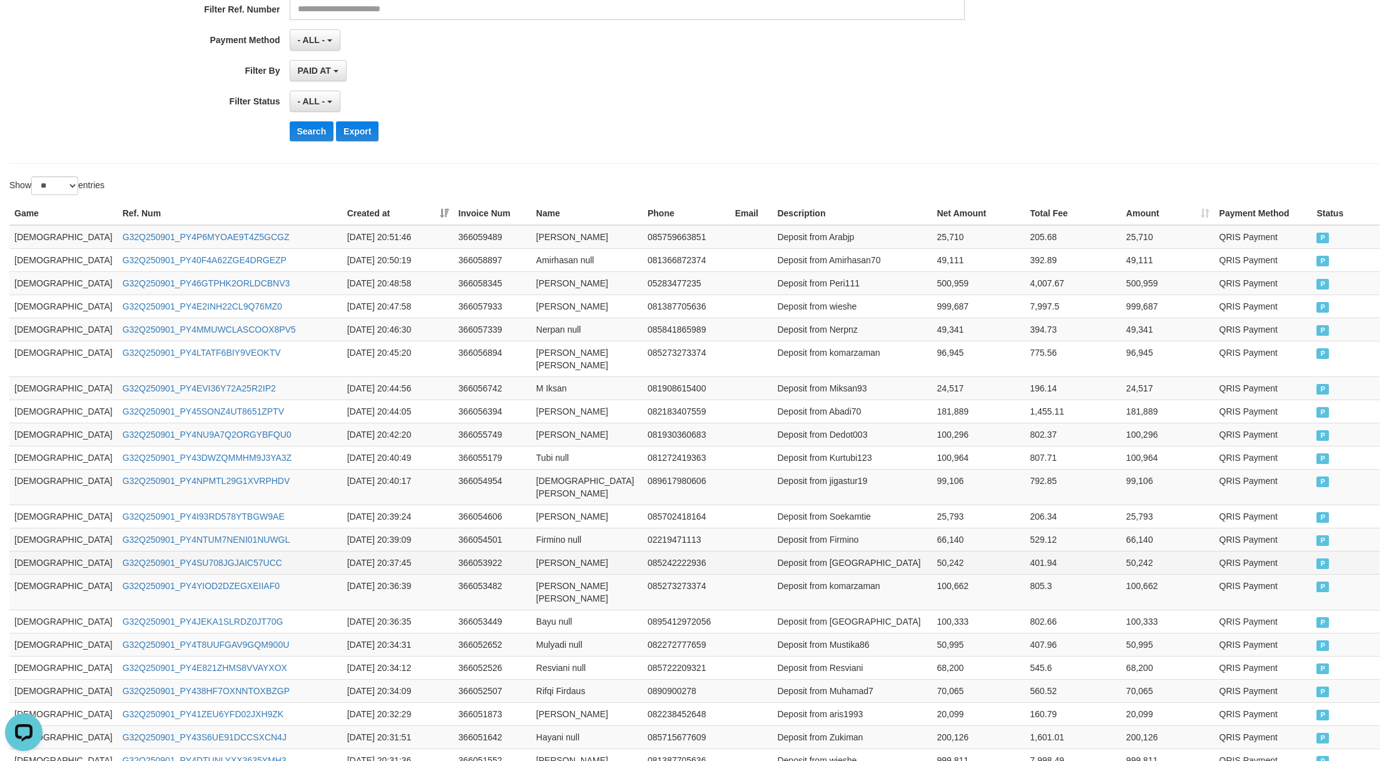 This screenshot has width=1389, height=761. Describe the element at coordinates (978, 516) in the screenshot. I see `td: 25,793` at that location.